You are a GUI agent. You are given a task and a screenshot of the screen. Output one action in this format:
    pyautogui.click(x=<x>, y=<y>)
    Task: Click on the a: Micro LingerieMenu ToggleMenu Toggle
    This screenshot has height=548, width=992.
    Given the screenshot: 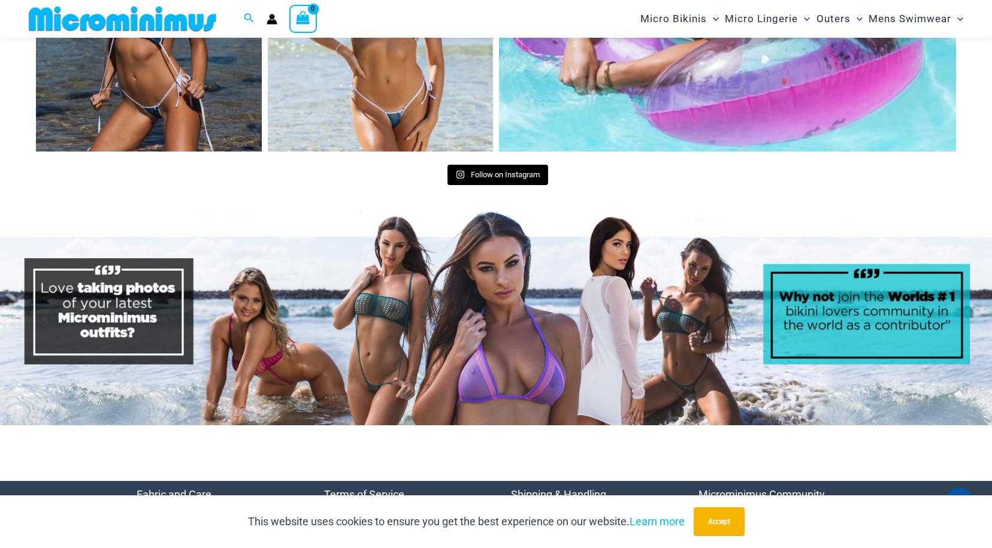 What is the action you would take?
    pyautogui.click(x=767, y=19)
    